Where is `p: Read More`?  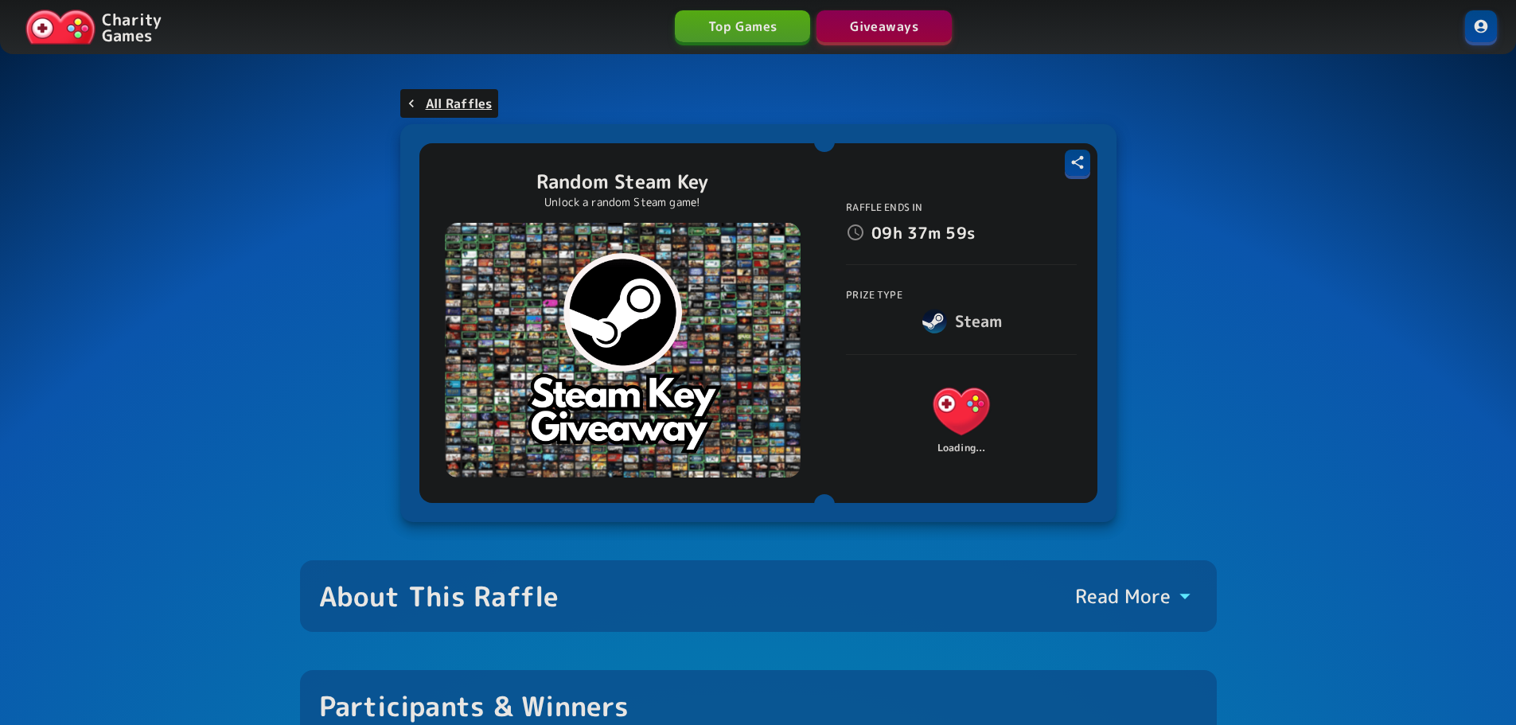 p: Read More is located at coordinates (1123, 596).